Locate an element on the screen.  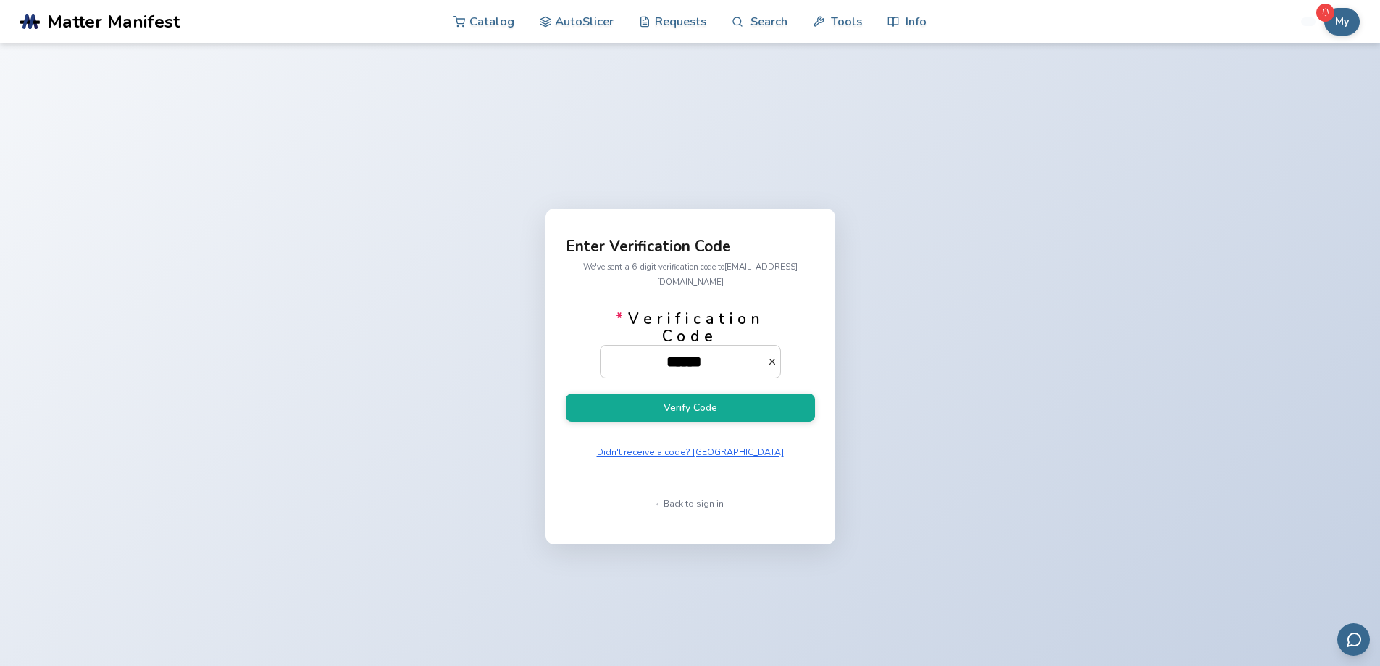
p: Enter Verification Code is located at coordinates (690, 246).